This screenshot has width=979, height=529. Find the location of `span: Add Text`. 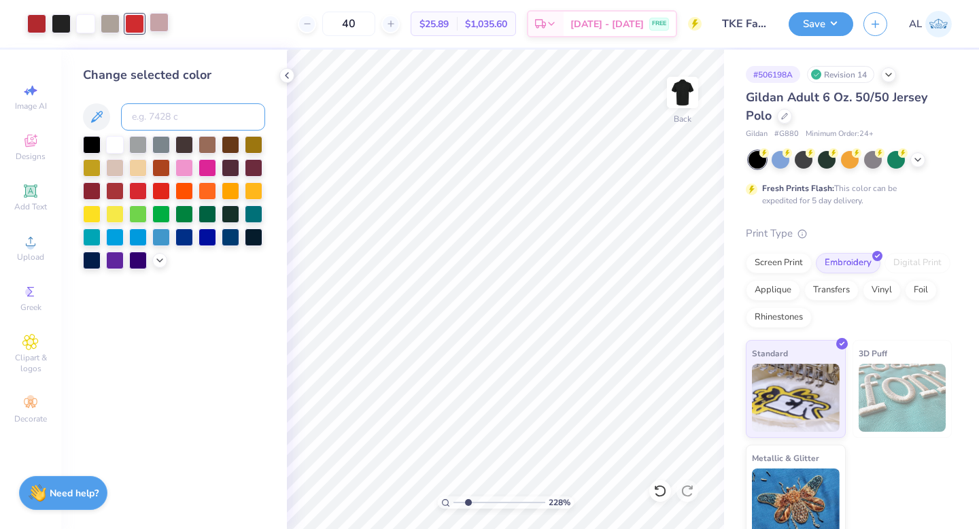

span: Add Text is located at coordinates (31, 207).